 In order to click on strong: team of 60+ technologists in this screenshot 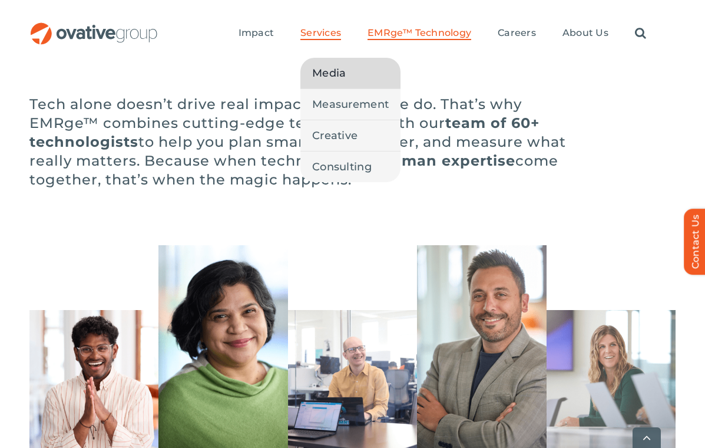, I will do `click(285, 132)`.